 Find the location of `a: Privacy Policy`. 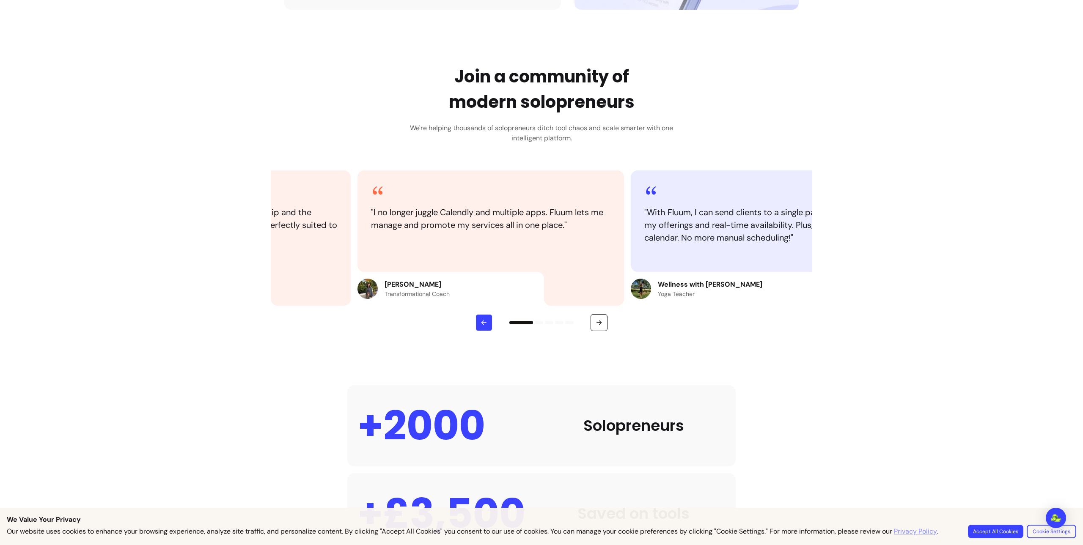

a: Privacy Policy is located at coordinates (915, 532).